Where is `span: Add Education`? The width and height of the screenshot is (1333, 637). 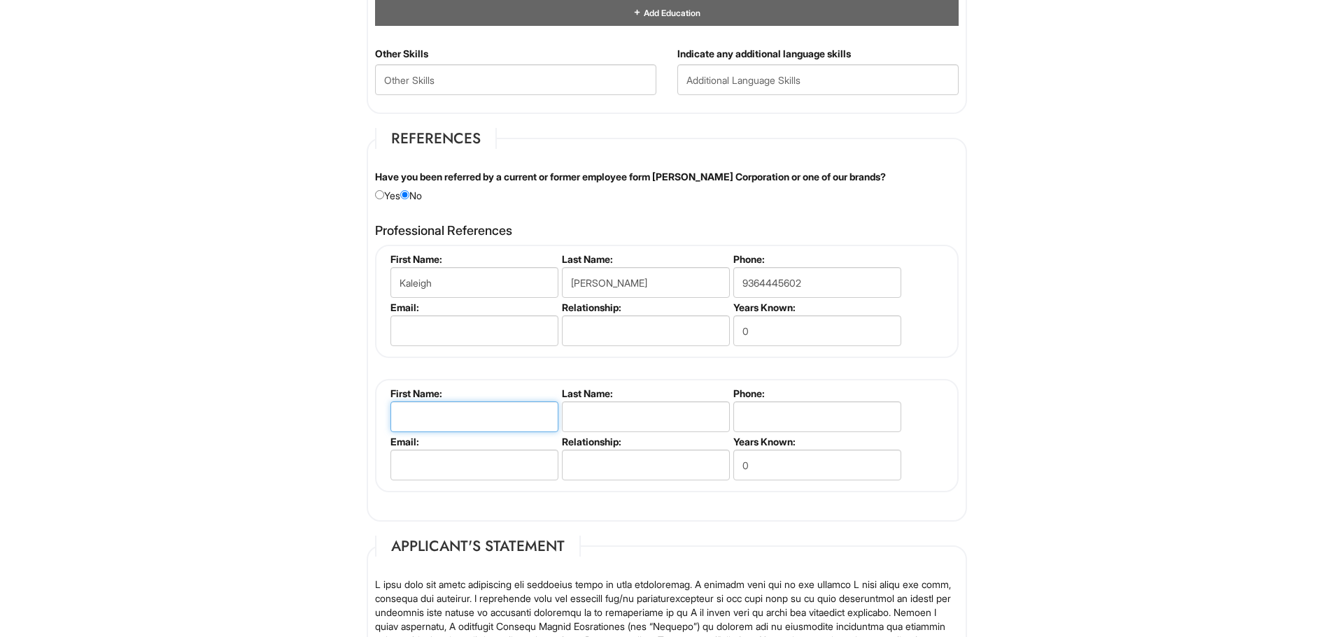 span: Add Education is located at coordinates (670, 13).